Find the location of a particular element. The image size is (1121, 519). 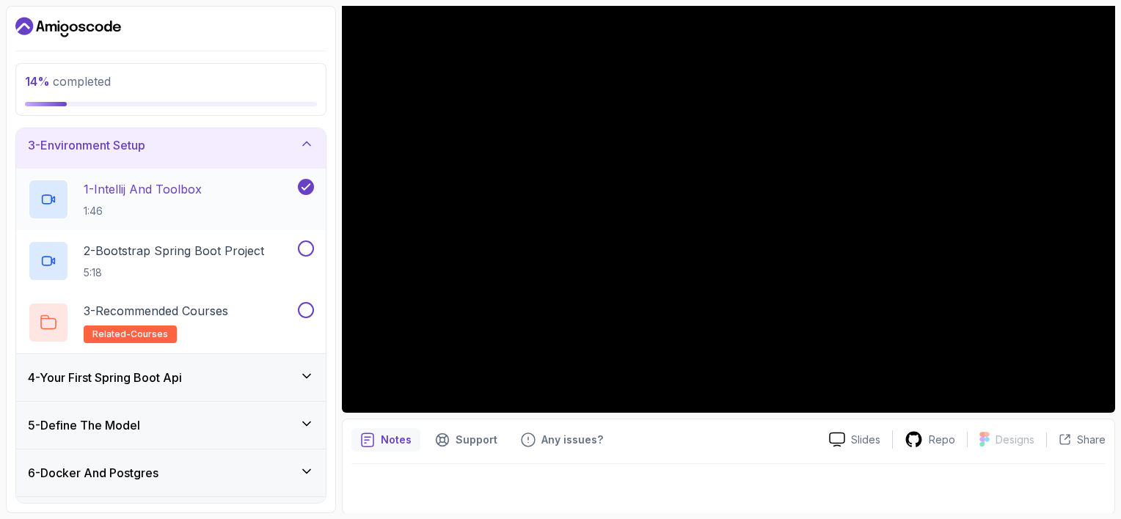

h3: 4 - Your First Spring Boot Api is located at coordinates (105, 378).